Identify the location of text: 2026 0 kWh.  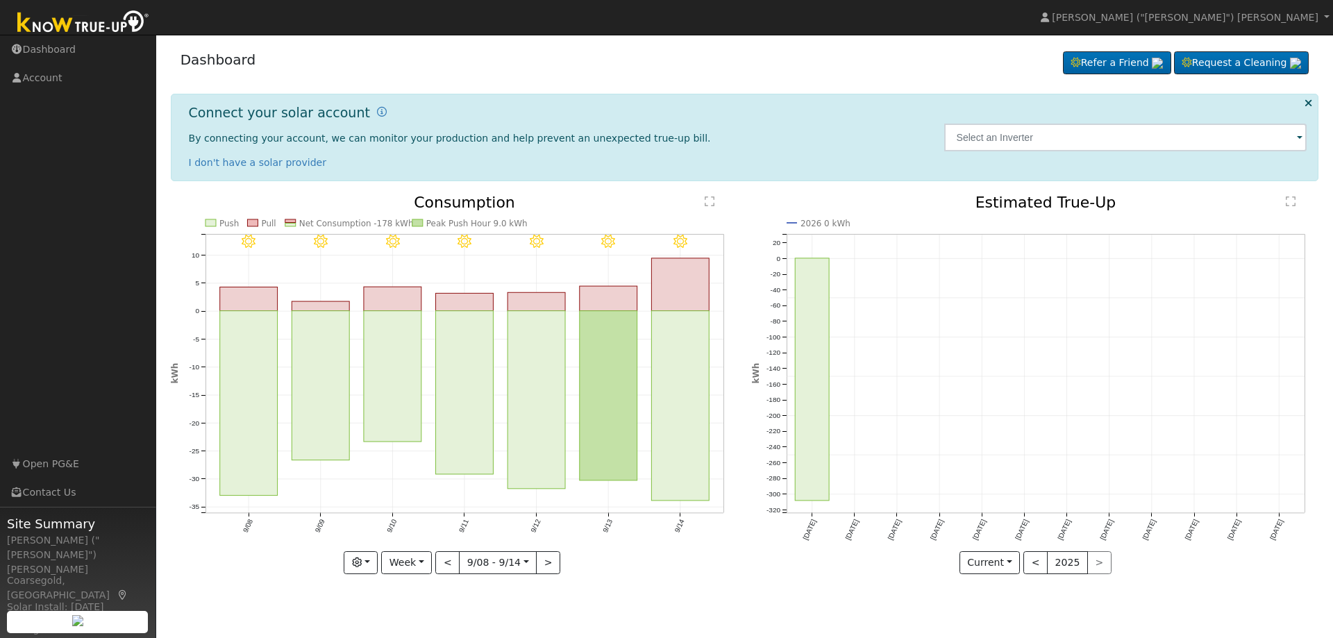
(826, 224).